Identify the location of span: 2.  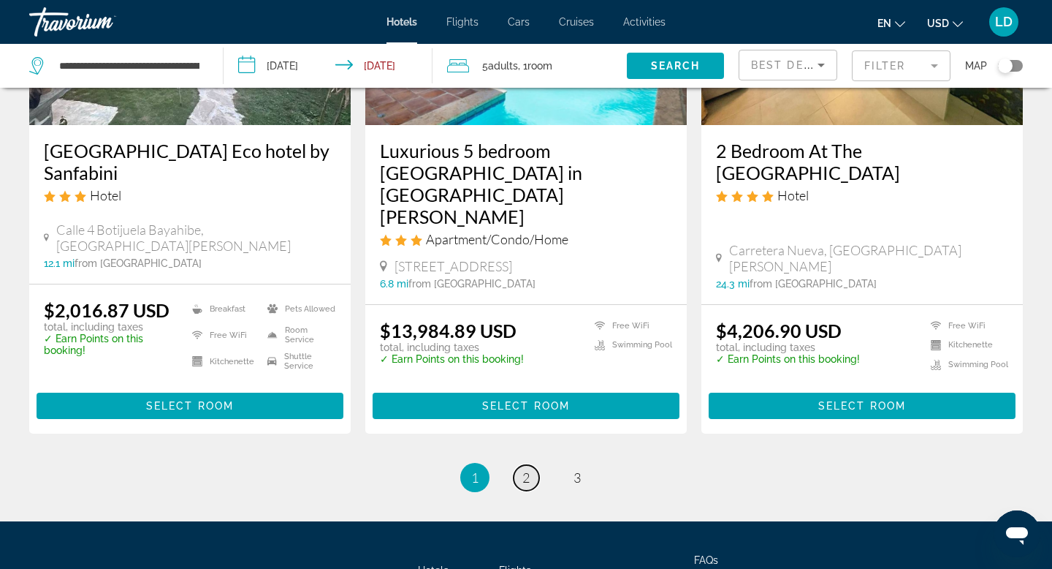
(526, 477).